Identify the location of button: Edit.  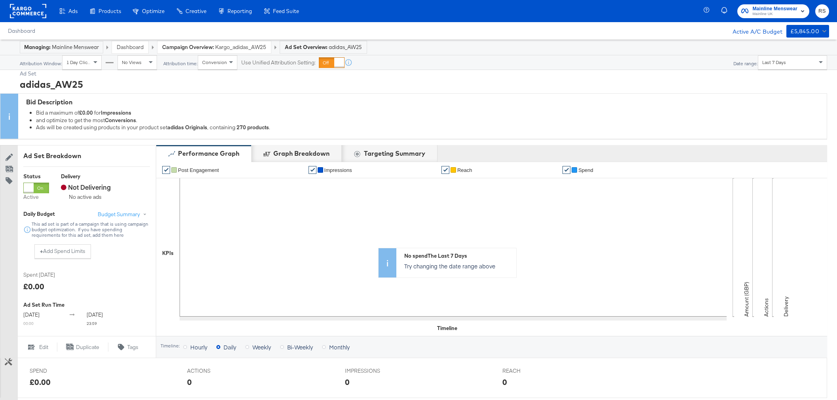
(37, 347).